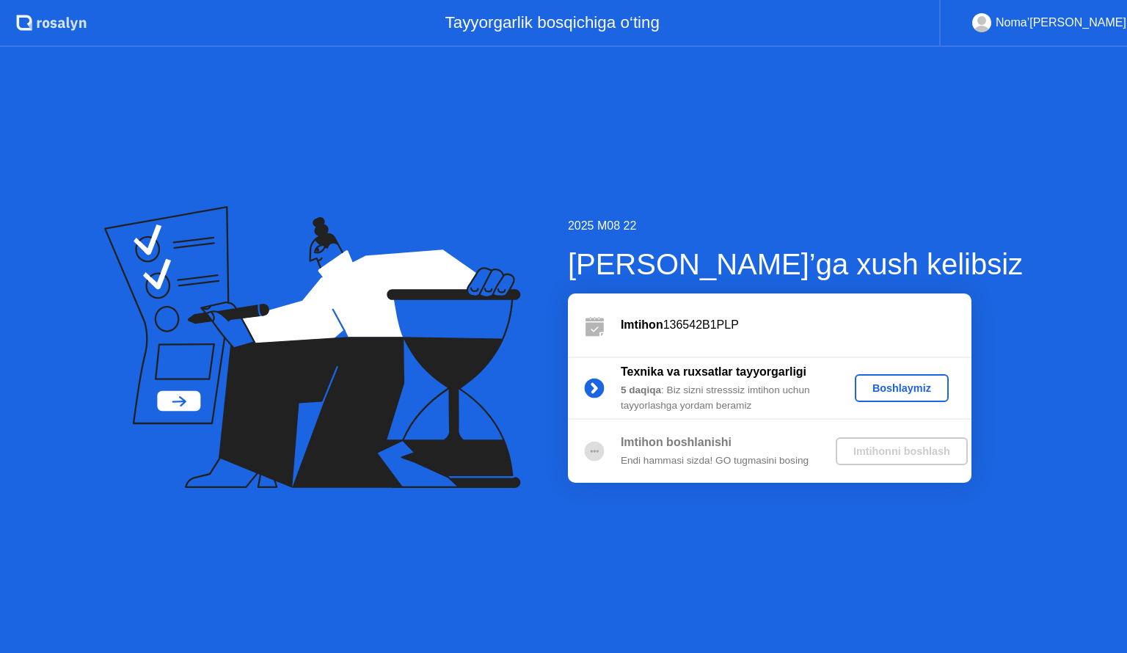 The image size is (1127, 653). Describe the element at coordinates (676, 442) in the screenshot. I see `b: Imtihon boshlanishi` at that location.